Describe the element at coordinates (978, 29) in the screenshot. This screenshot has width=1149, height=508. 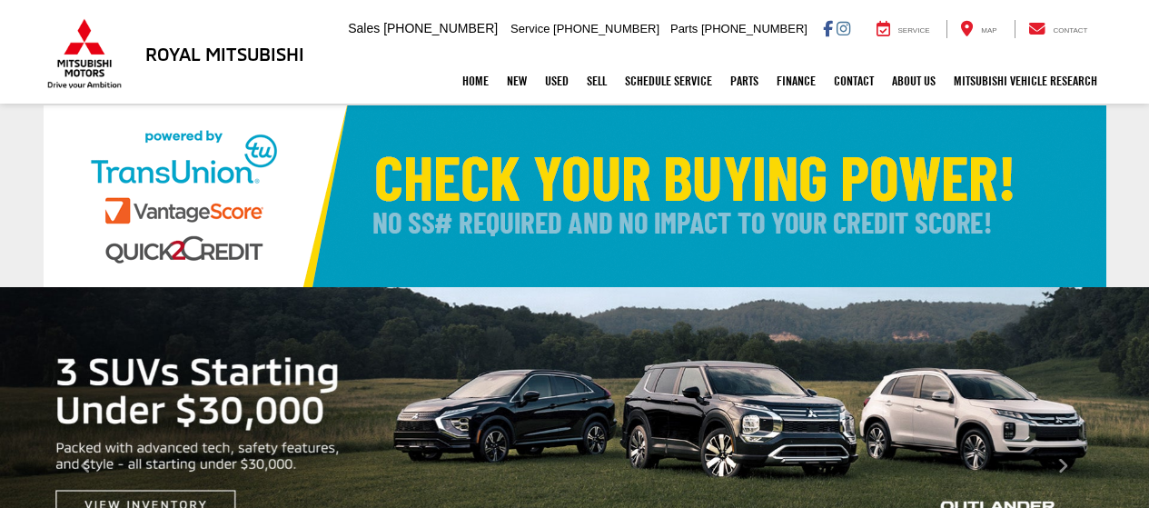
I see `a: Map` at that location.